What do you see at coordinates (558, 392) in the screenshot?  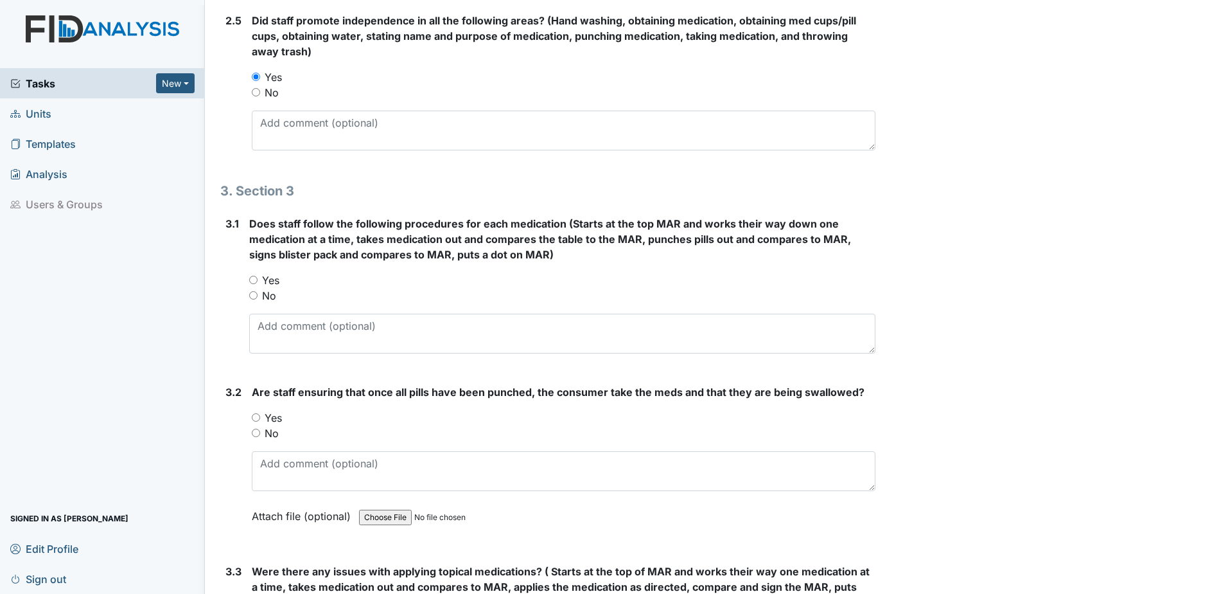 I see `span: Are staff ensuring that once all pills have been punched, the consumer take the meds and that the...` at bounding box center [558, 392].